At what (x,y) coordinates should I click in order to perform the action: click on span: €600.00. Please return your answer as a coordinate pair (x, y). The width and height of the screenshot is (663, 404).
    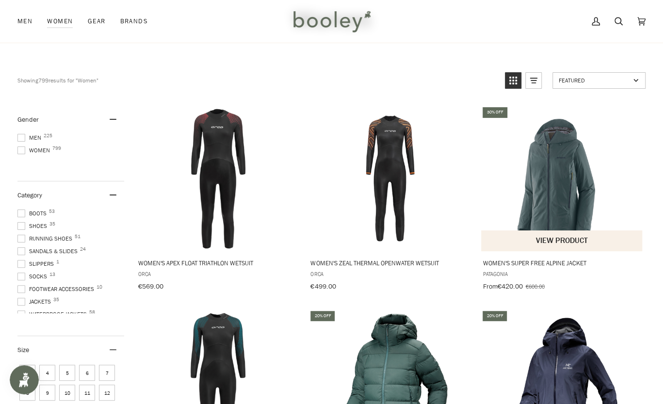
    Looking at the image, I should click on (534, 286).